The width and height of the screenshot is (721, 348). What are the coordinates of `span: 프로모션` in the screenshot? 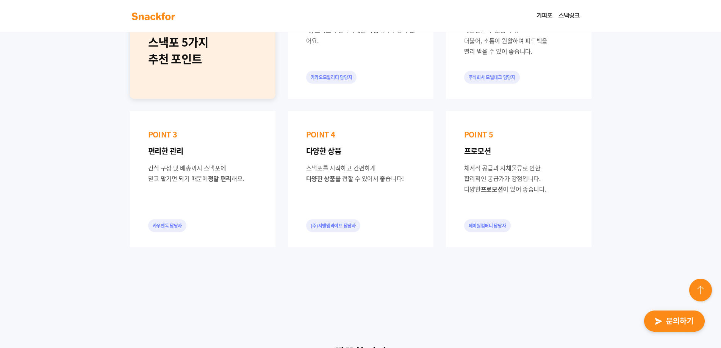 It's located at (492, 189).